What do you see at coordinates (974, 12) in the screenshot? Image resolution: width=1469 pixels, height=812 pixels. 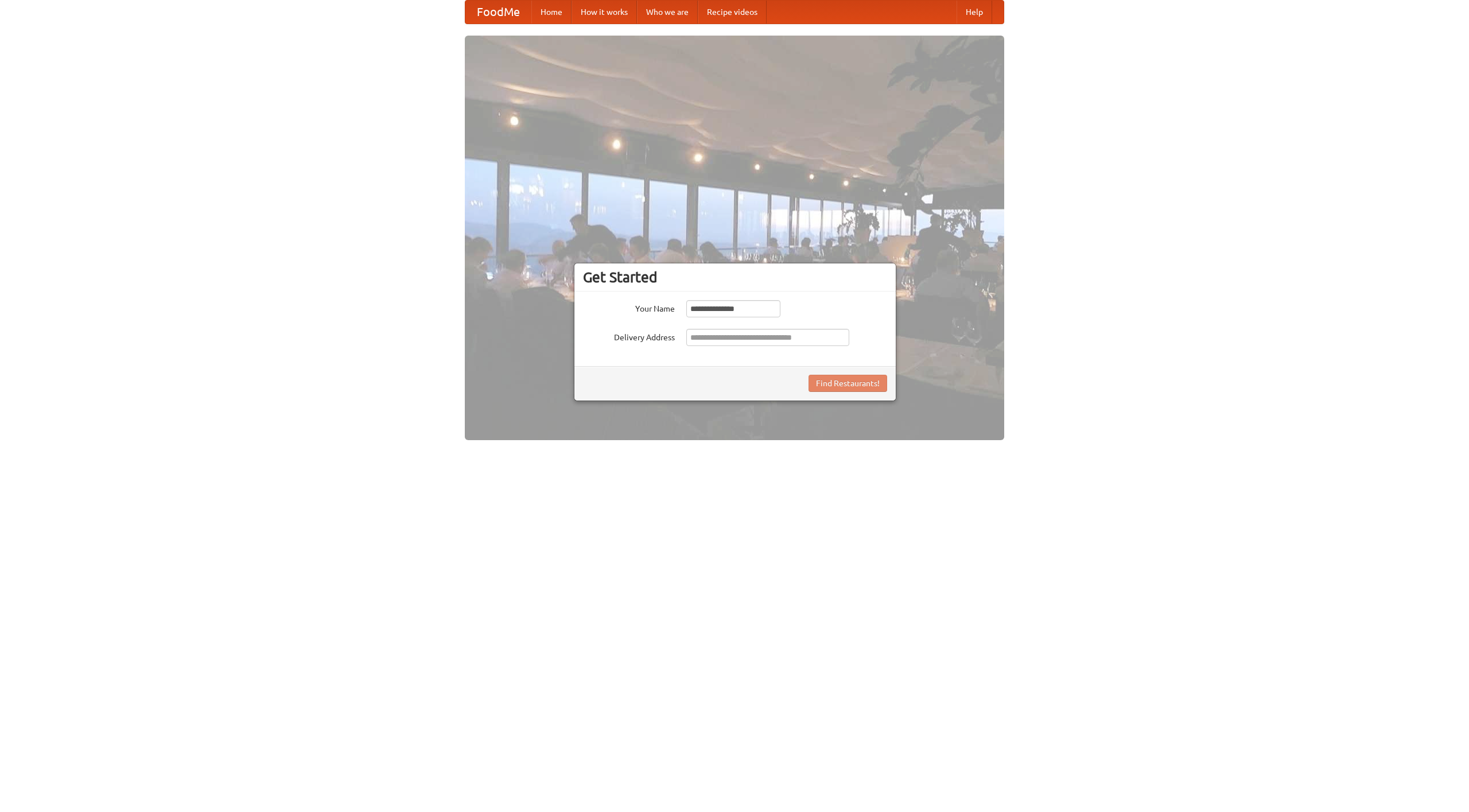 I see `a: Help` at bounding box center [974, 12].